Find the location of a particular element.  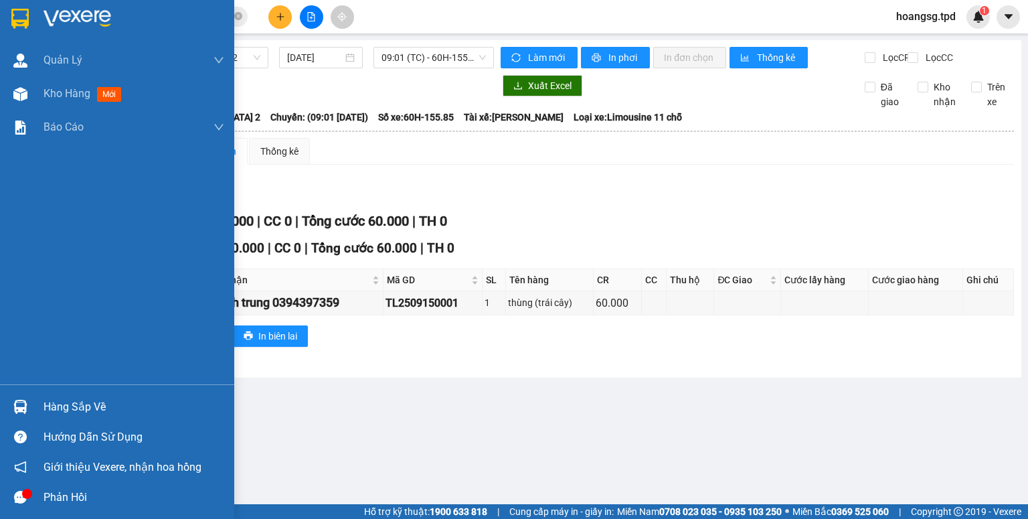

th: CC is located at coordinates (654, 280).